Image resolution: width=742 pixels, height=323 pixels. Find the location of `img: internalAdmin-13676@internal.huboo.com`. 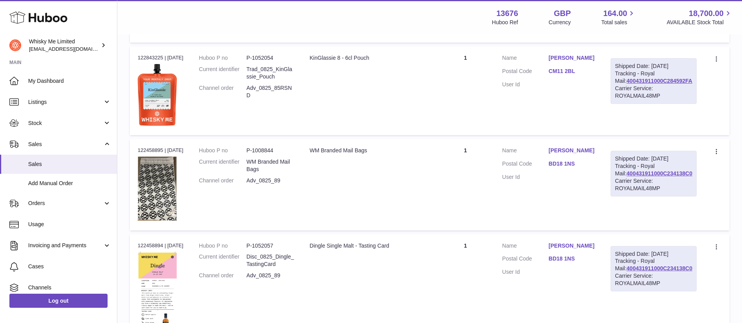

img: internalAdmin-13676@internal.huboo.com is located at coordinates (15, 45).